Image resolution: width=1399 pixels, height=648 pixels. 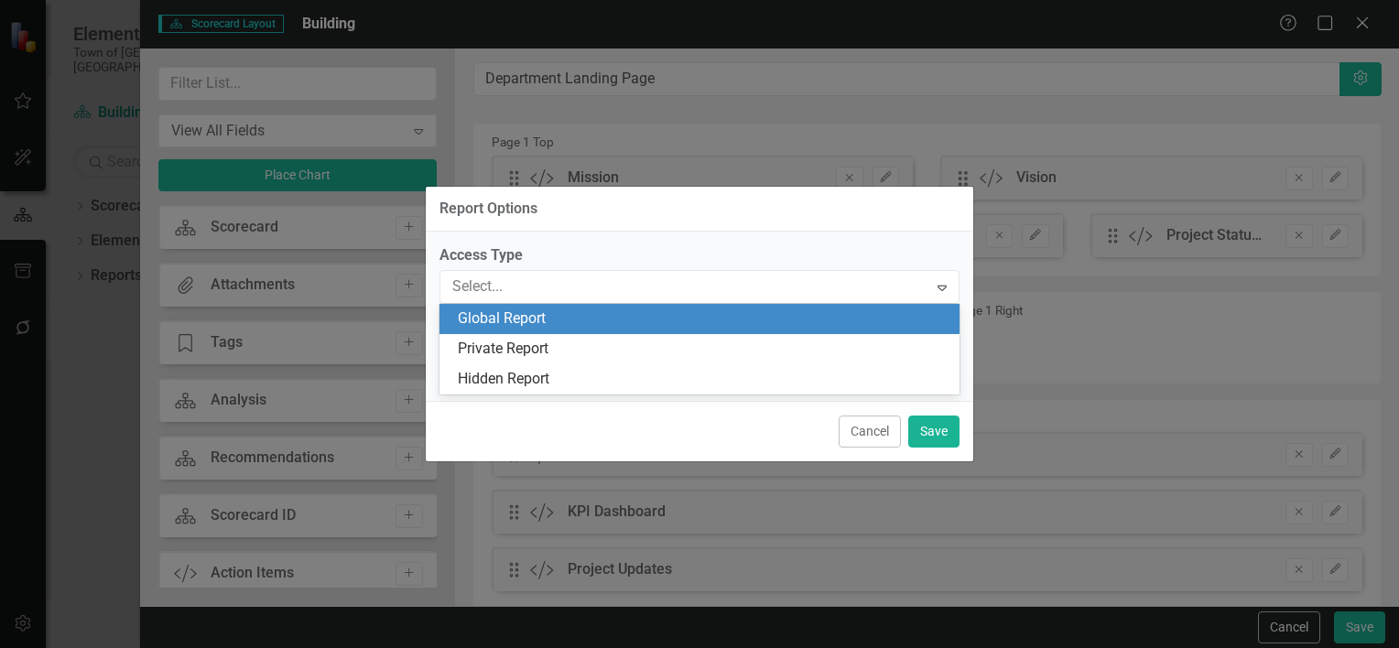 What do you see at coordinates (703, 319) in the screenshot?
I see `div: Global Report` at bounding box center [703, 319].